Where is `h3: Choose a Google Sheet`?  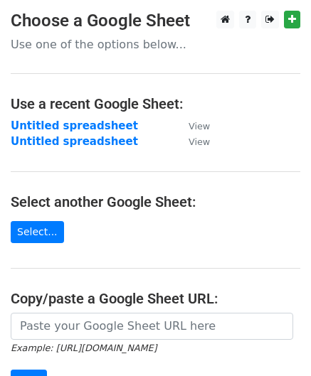 h3: Choose a Google Sheet is located at coordinates (155, 21).